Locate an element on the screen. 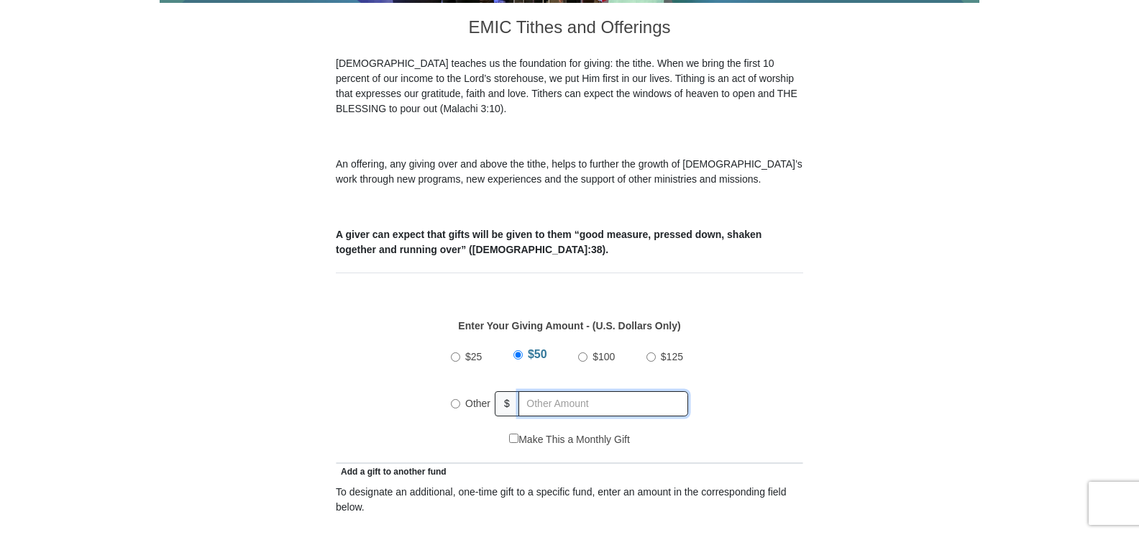 This screenshot has height=535, width=1139. span: $25 is located at coordinates (473, 357).